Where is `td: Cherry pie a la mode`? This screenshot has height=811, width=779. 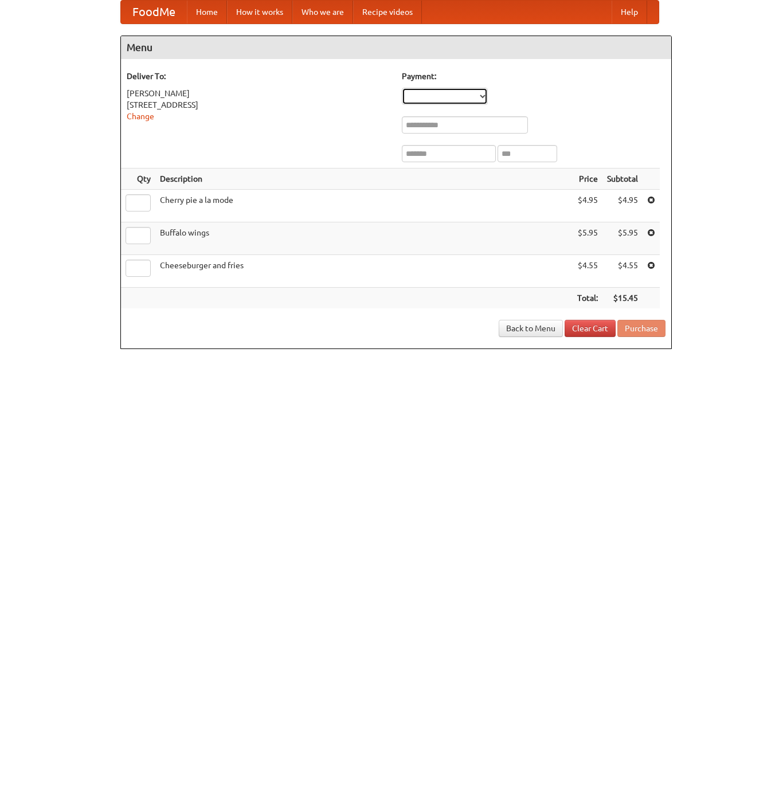 td: Cherry pie a la mode is located at coordinates (364, 206).